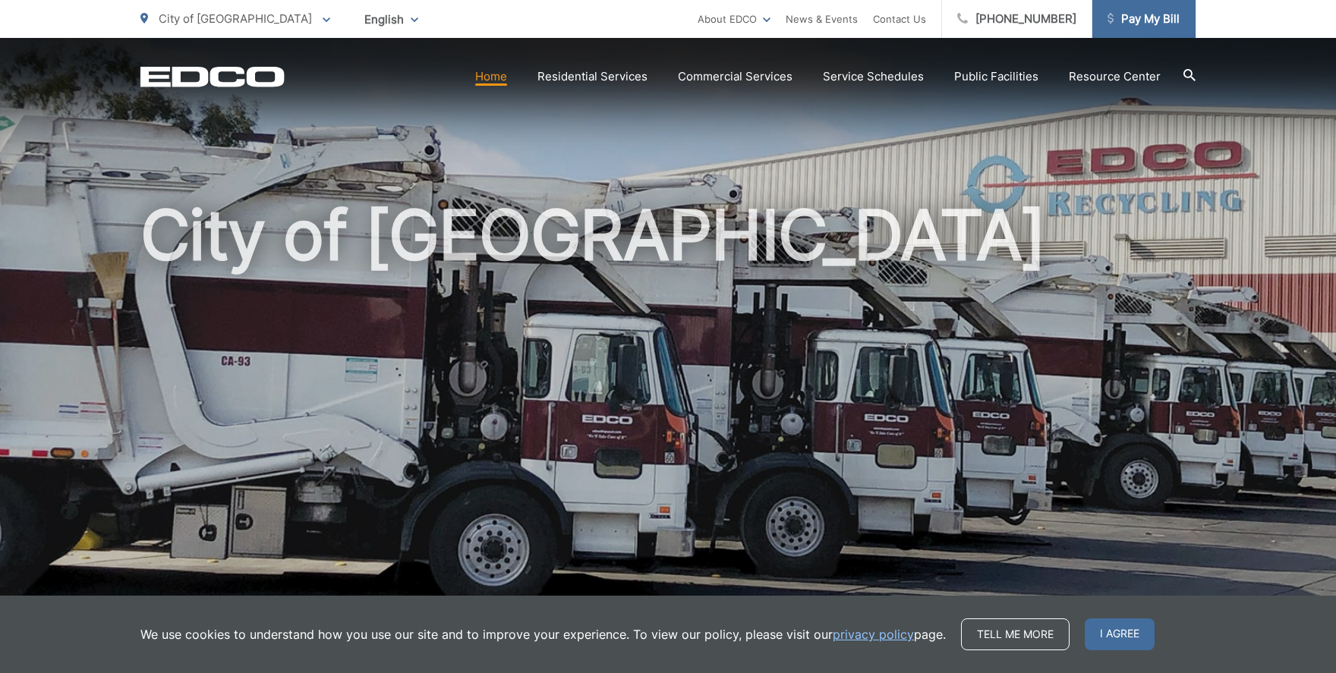  What do you see at coordinates (821, 19) in the screenshot?
I see `a: News & Events` at bounding box center [821, 19].